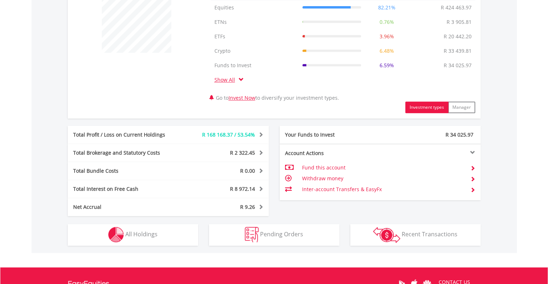 This screenshot has width=548, height=284. I want to click on td: R 20 442.20, so click(457, 37).